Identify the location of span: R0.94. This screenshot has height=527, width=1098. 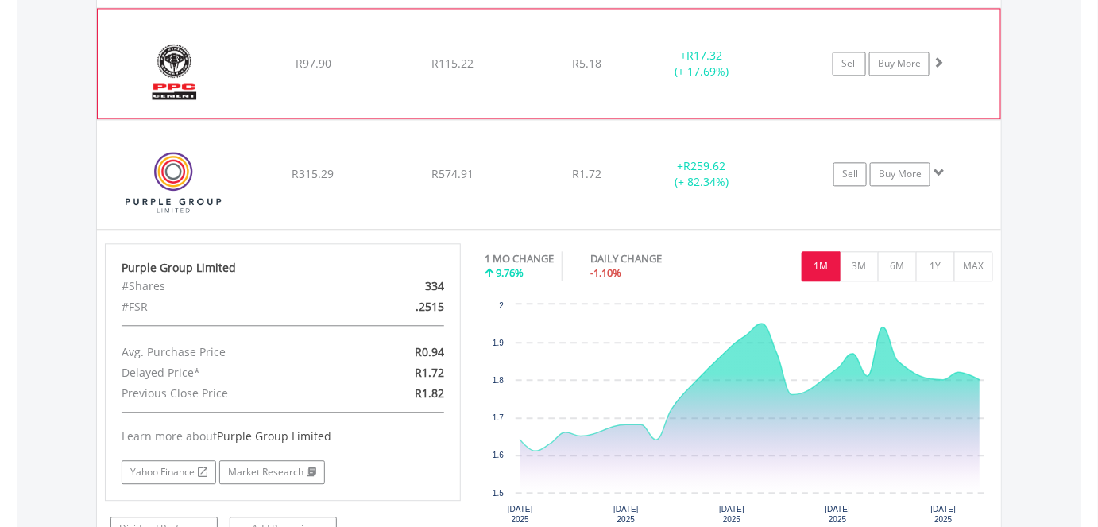
(429, 351).